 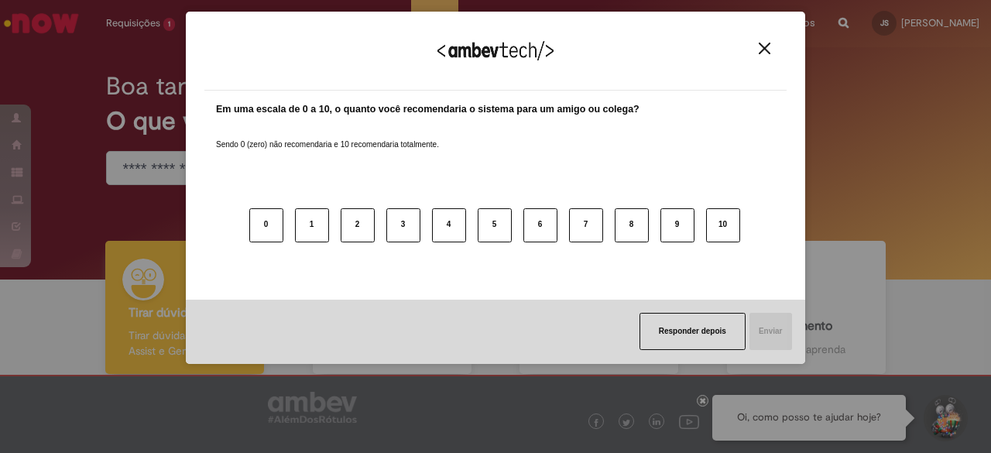 What do you see at coordinates (764, 48) in the screenshot?
I see `img: Close` at bounding box center [764, 48].